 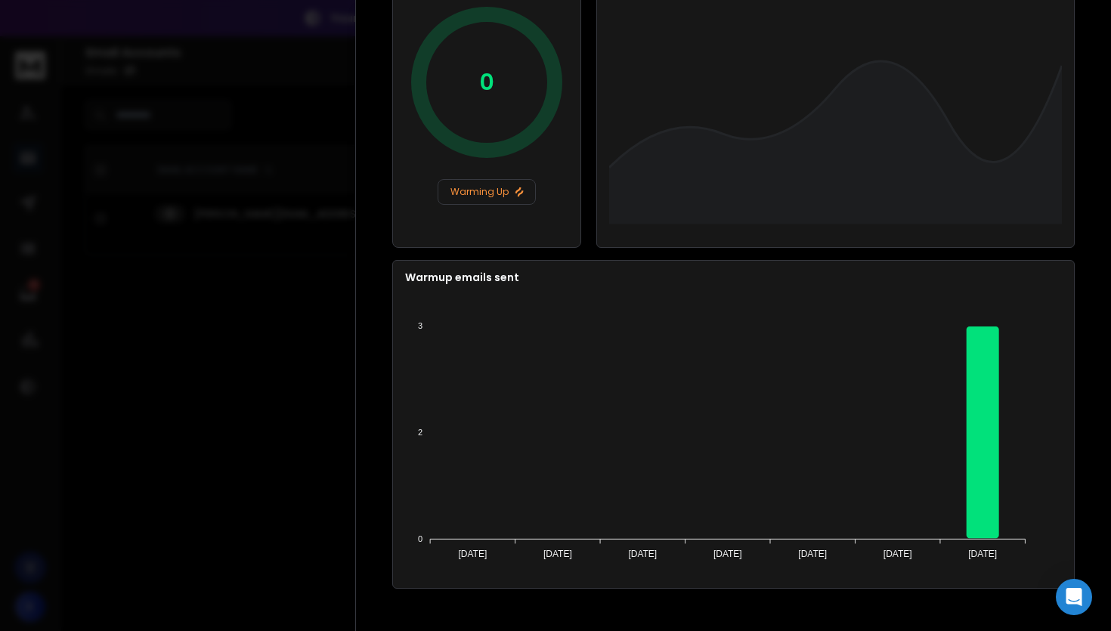 I want to click on p: Warmup emails sent, so click(x=733, y=277).